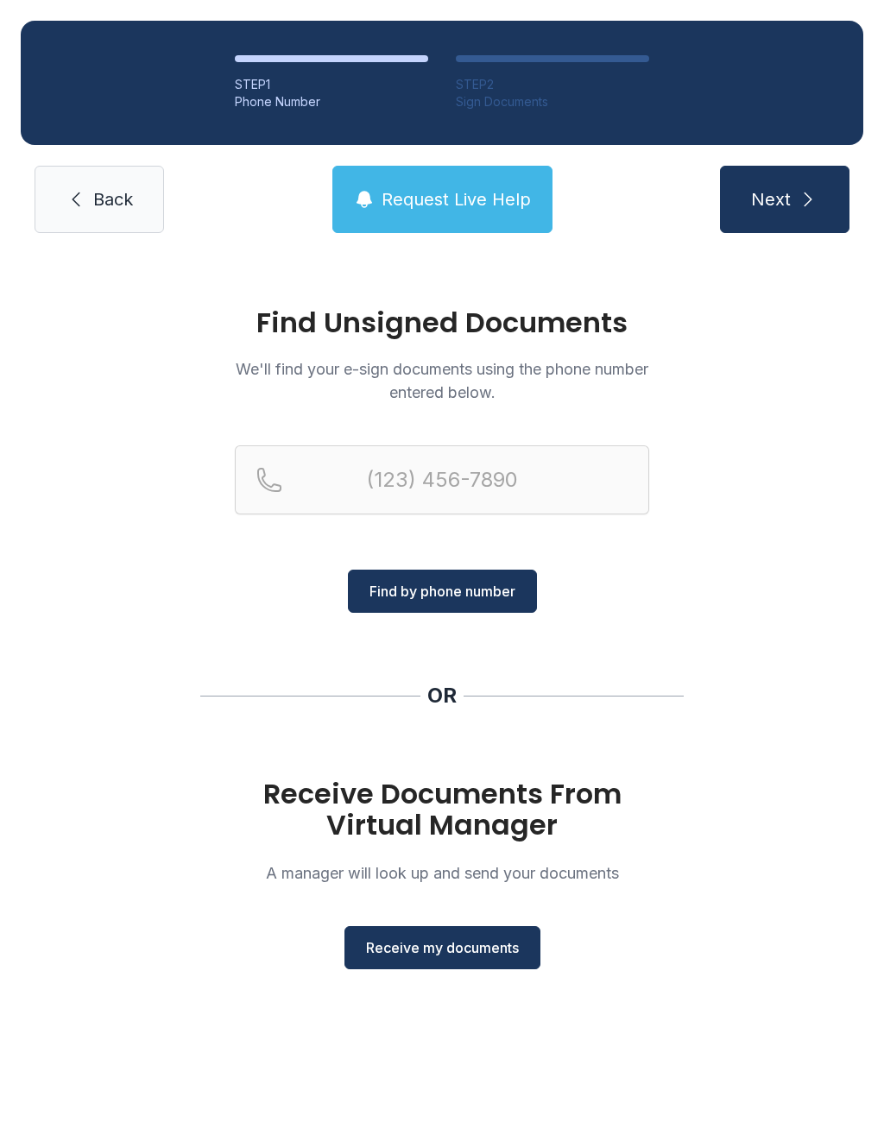 This screenshot has width=884, height=1141. What do you see at coordinates (552, 85) in the screenshot?
I see `div: STEP 2` at bounding box center [552, 85].